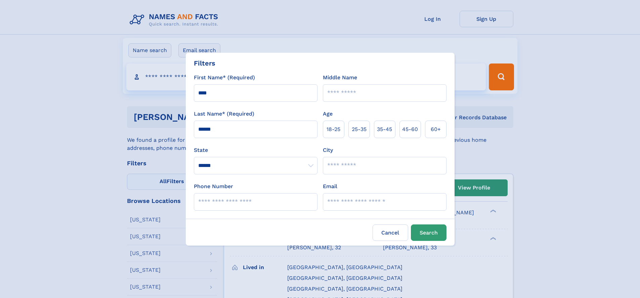 Image resolution: width=640 pixels, height=298 pixels. Describe the element at coordinates (205, 63) in the screenshot. I see `div: Filters` at that location.